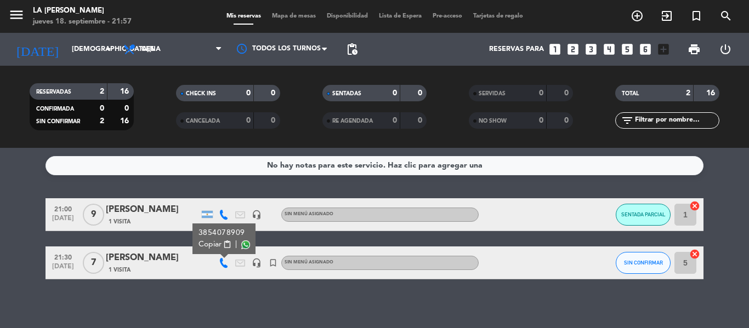  What do you see at coordinates (243, 16) in the screenshot?
I see `span: Mis reservas` at bounding box center [243, 16].